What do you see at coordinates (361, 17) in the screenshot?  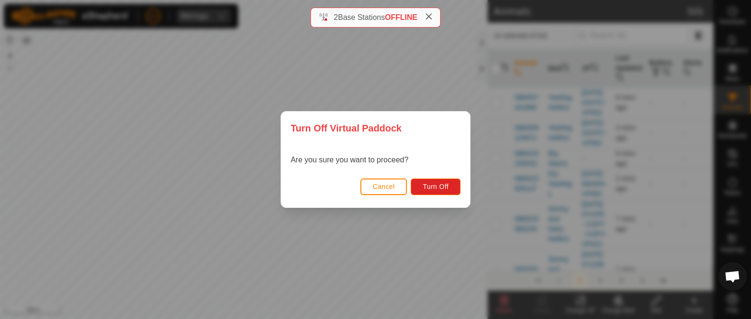 I see `span: Base Stations` at bounding box center [361, 17].